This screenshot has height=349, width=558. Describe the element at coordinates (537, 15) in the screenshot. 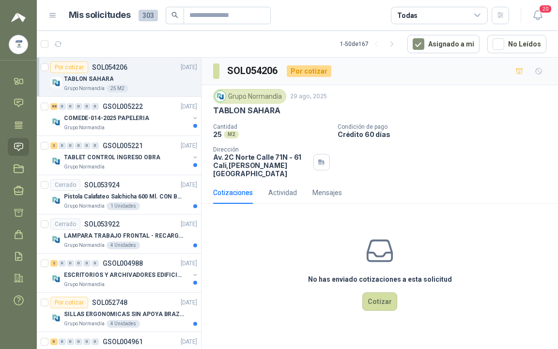

I see `button: 20` at that location.